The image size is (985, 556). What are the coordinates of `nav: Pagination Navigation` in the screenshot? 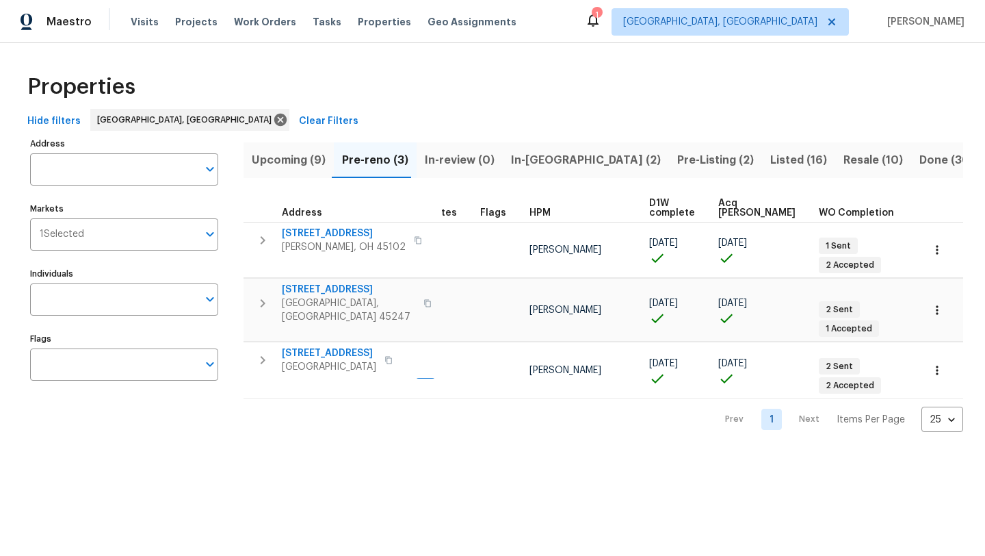 It's located at (837, 419).